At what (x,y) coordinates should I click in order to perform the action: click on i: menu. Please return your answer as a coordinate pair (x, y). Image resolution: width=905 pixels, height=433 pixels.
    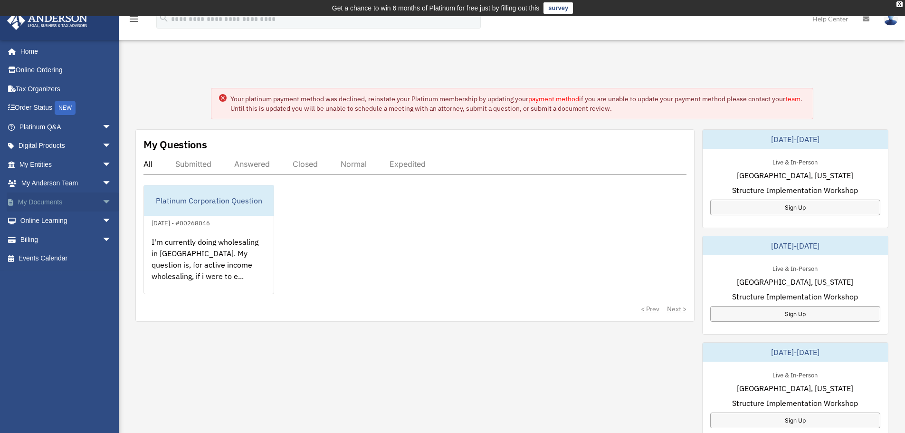
    Looking at the image, I should click on (134, 19).